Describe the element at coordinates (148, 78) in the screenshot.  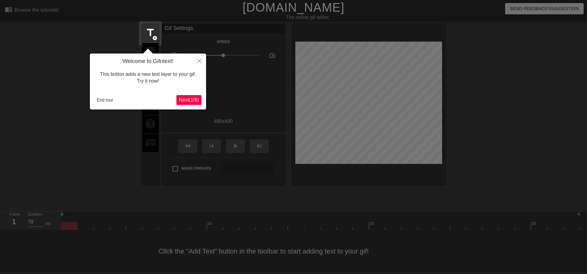
I see `div: This button adds a new text layer to your gif. Try it now!` at that location.